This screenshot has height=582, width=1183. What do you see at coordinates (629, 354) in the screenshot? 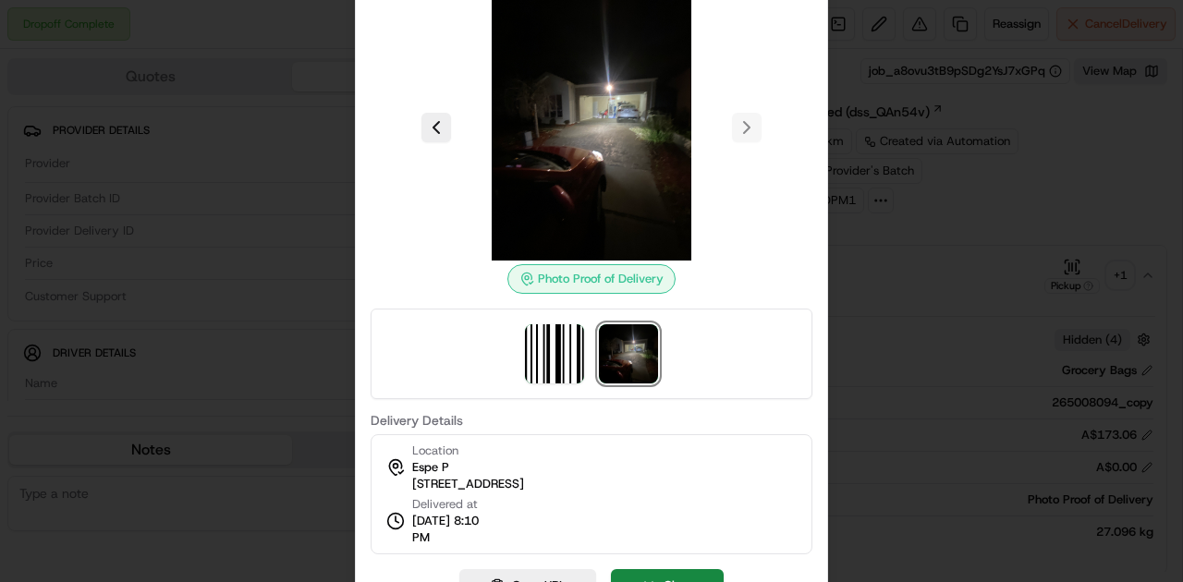
I see `img: photo_proof_of_delivery image` at bounding box center [629, 354].